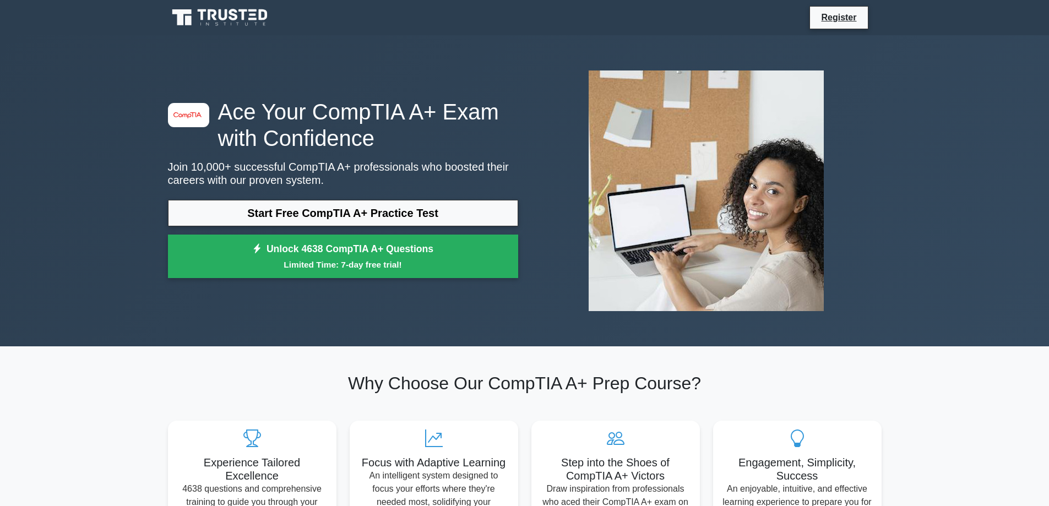  I want to click on h5: Focus with Adaptive Learning, so click(434, 463).